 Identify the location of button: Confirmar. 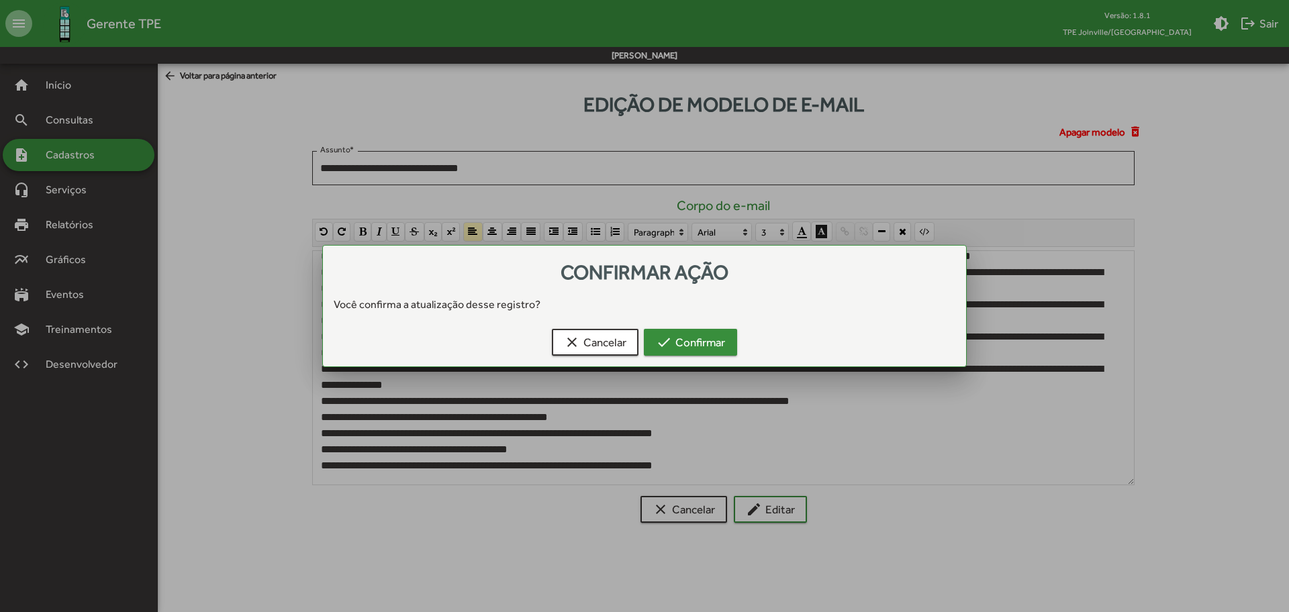
(690, 342).